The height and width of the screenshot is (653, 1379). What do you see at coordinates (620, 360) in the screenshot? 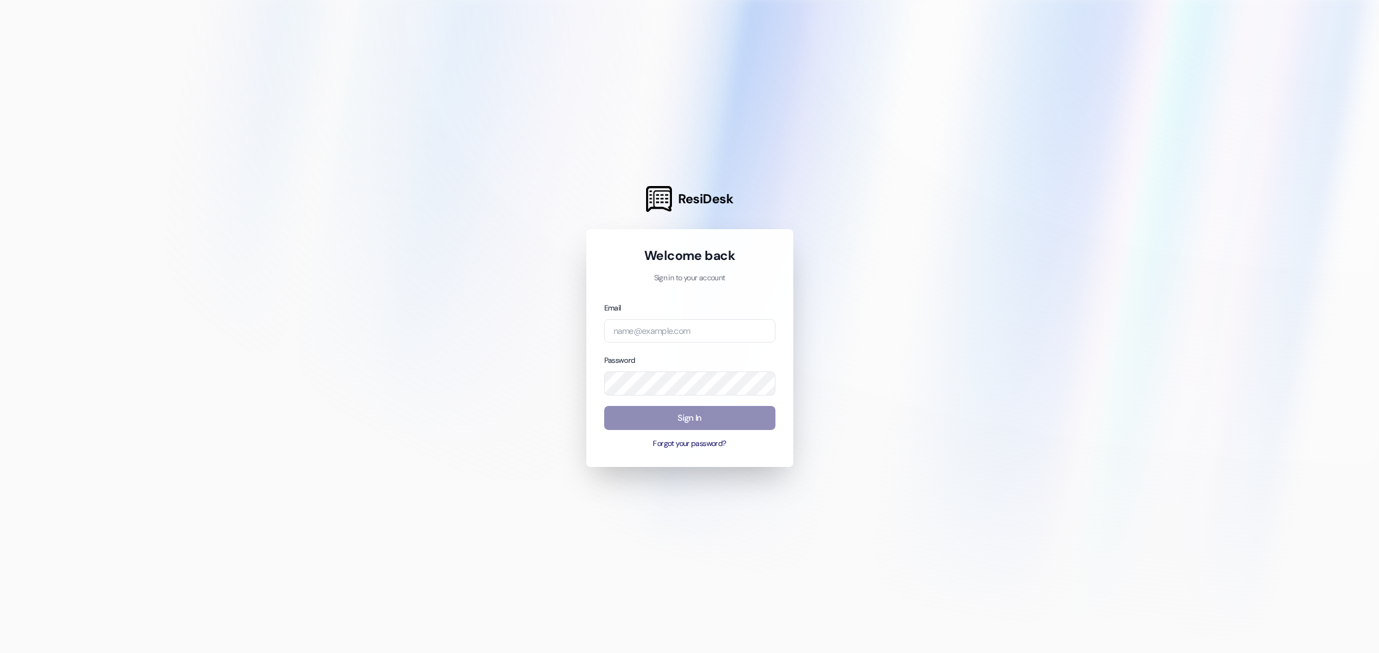
I see `label: Password` at bounding box center [620, 360].